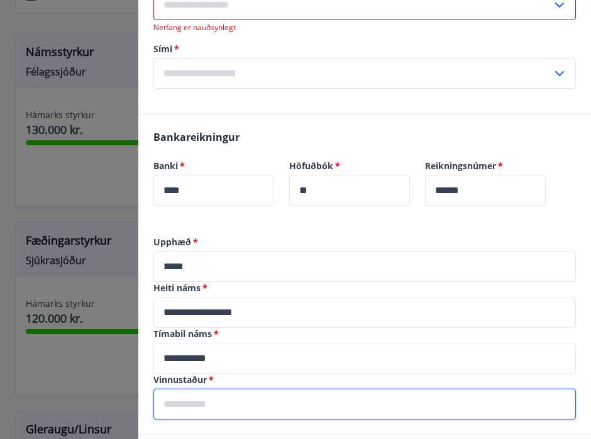 This screenshot has height=439, width=591. I want to click on div: Vinnustaður, so click(365, 404).